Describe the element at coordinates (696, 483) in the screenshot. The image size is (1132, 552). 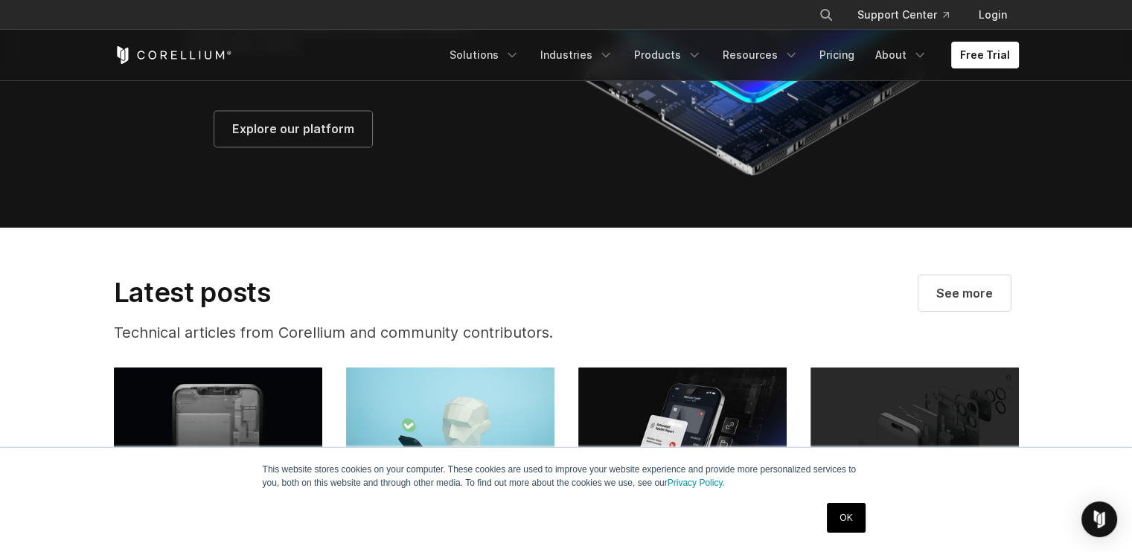
I see `a: Privacy Policy.` at that location.